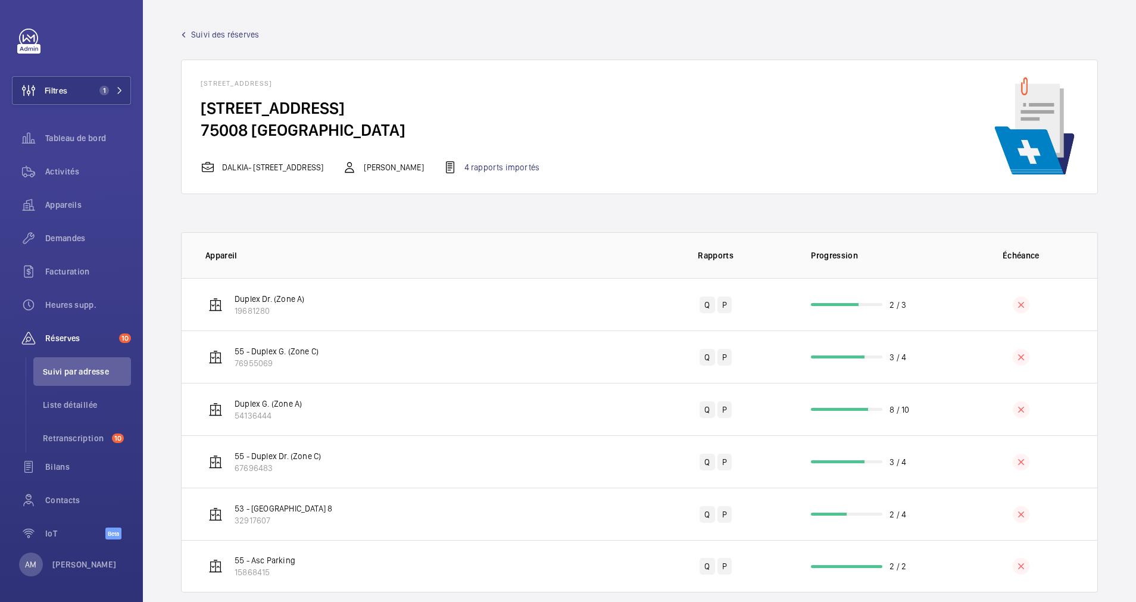 Image resolution: width=1136 pixels, height=602 pixels. What do you see at coordinates (265, 560) in the screenshot?
I see `p: 55 - Asc Parking` at bounding box center [265, 560].